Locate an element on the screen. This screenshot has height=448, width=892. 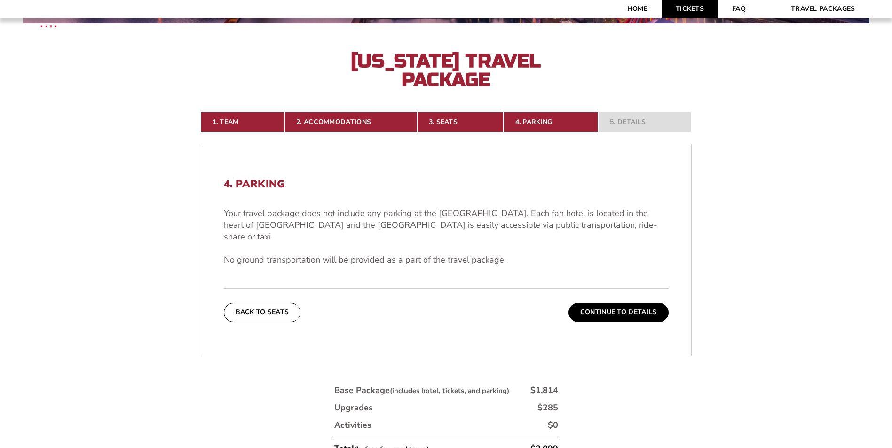
h2: 4. Parking is located at coordinates (446, 184).